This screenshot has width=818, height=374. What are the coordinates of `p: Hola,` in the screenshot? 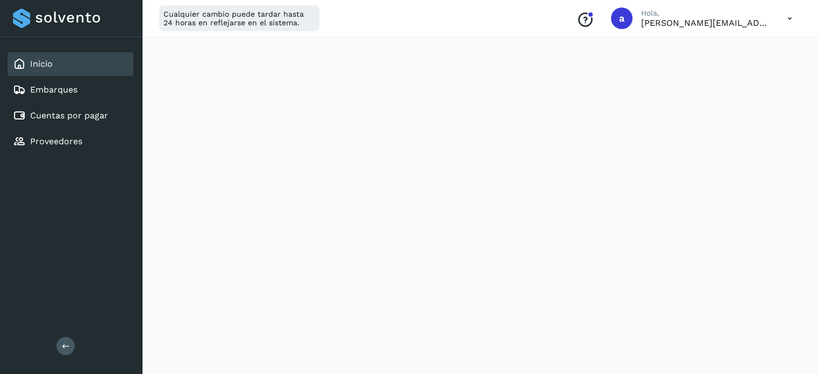 It's located at (705, 13).